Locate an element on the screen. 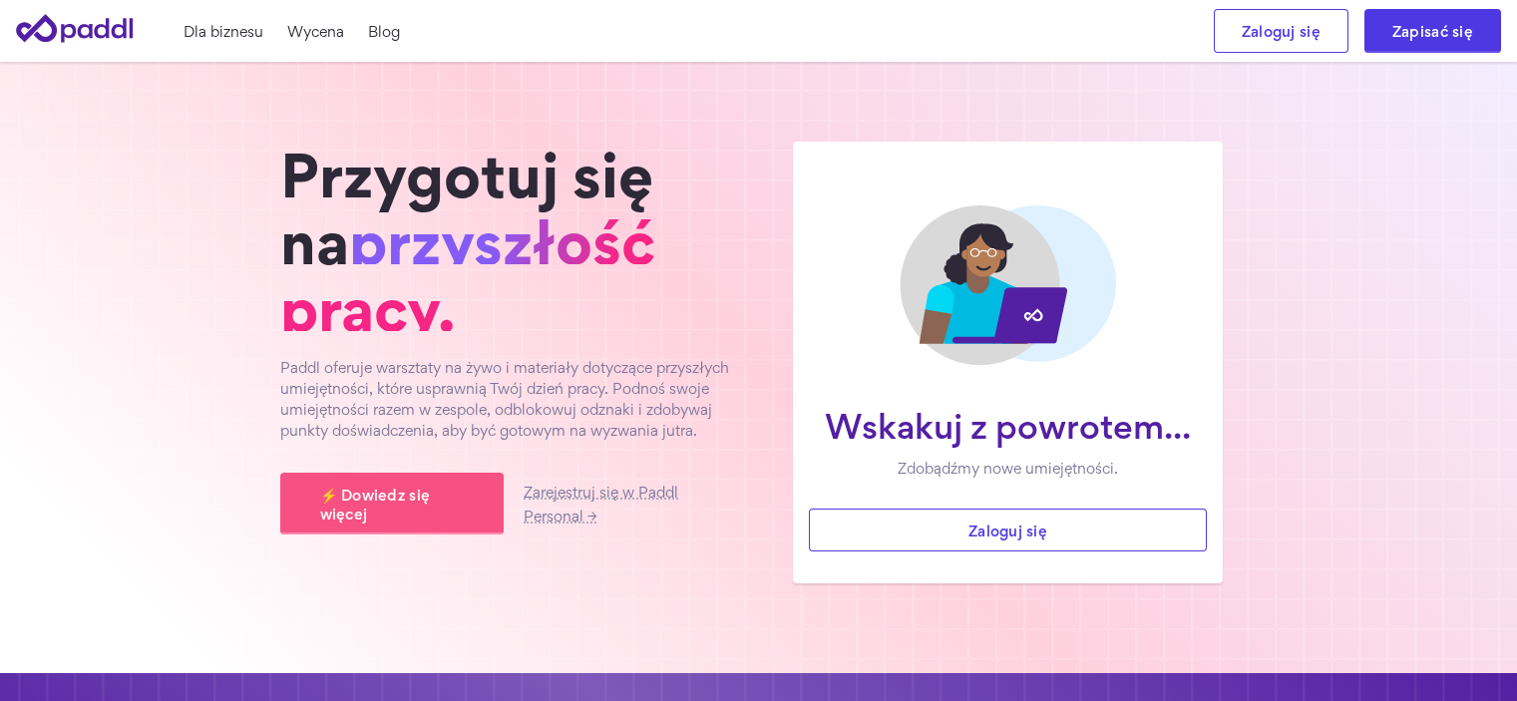 Image resolution: width=1517 pixels, height=701 pixels. font: Blog is located at coordinates (384, 31).